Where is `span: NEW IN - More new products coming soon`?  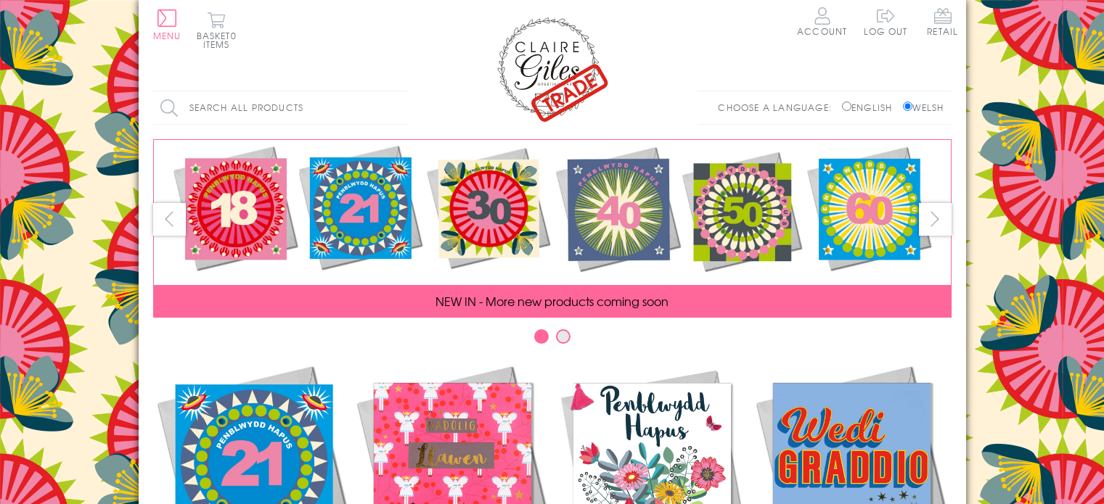 span: NEW IN - More new products coming soon is located at coordinates (551, 301).